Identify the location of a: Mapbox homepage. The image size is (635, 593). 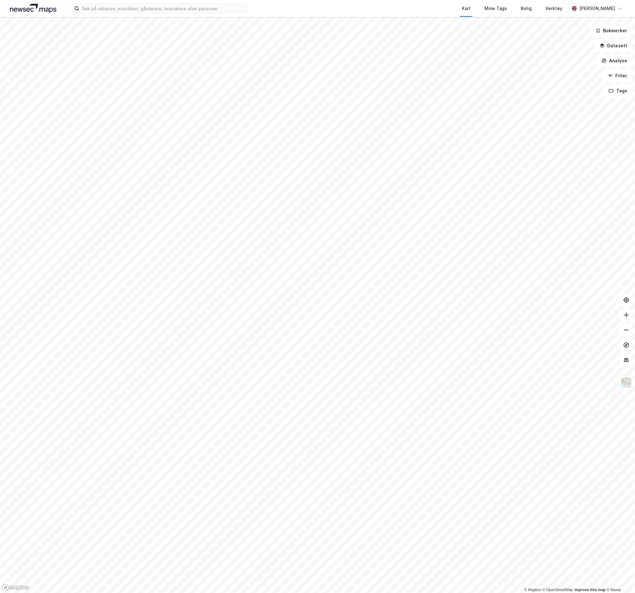
(16, 587).